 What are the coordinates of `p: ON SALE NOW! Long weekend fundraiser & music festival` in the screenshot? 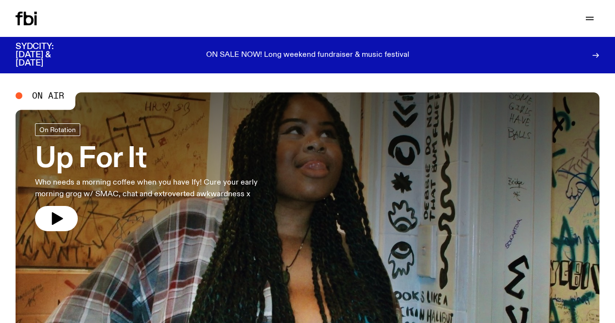 It's located at (308, 55).